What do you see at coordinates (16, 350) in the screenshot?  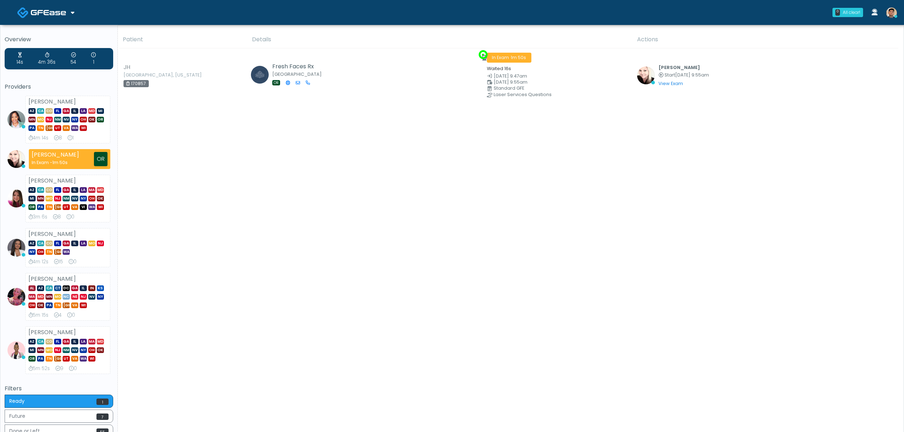 I see `img: Janaira Villalobos` at bounding box center [16, 350].